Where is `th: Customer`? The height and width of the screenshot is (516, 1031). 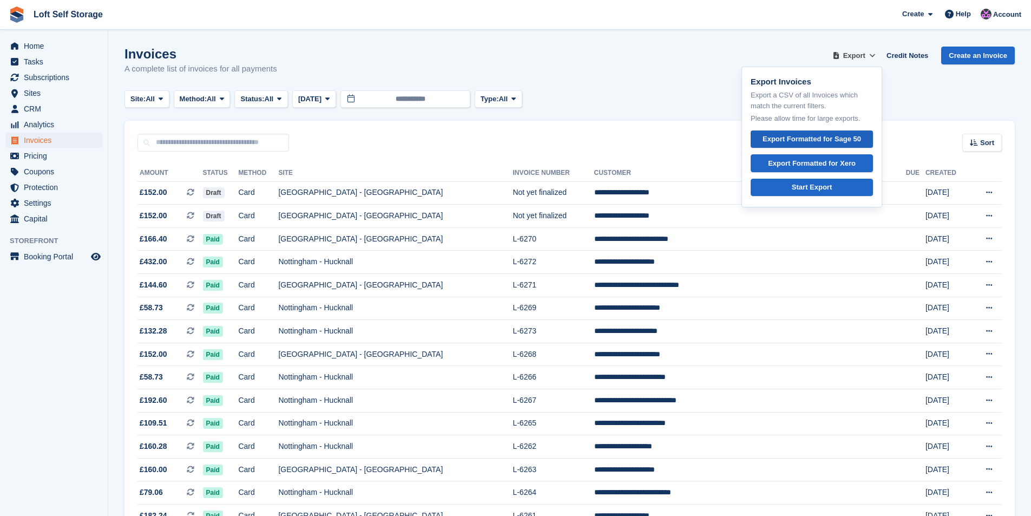
th: Customer is located at coordinates (750, 173).